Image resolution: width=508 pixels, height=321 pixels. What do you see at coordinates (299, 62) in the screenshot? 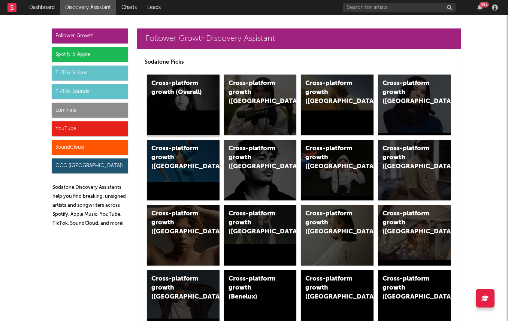
I see `p: Sodatone Picks` at bounding box center [299, 62].